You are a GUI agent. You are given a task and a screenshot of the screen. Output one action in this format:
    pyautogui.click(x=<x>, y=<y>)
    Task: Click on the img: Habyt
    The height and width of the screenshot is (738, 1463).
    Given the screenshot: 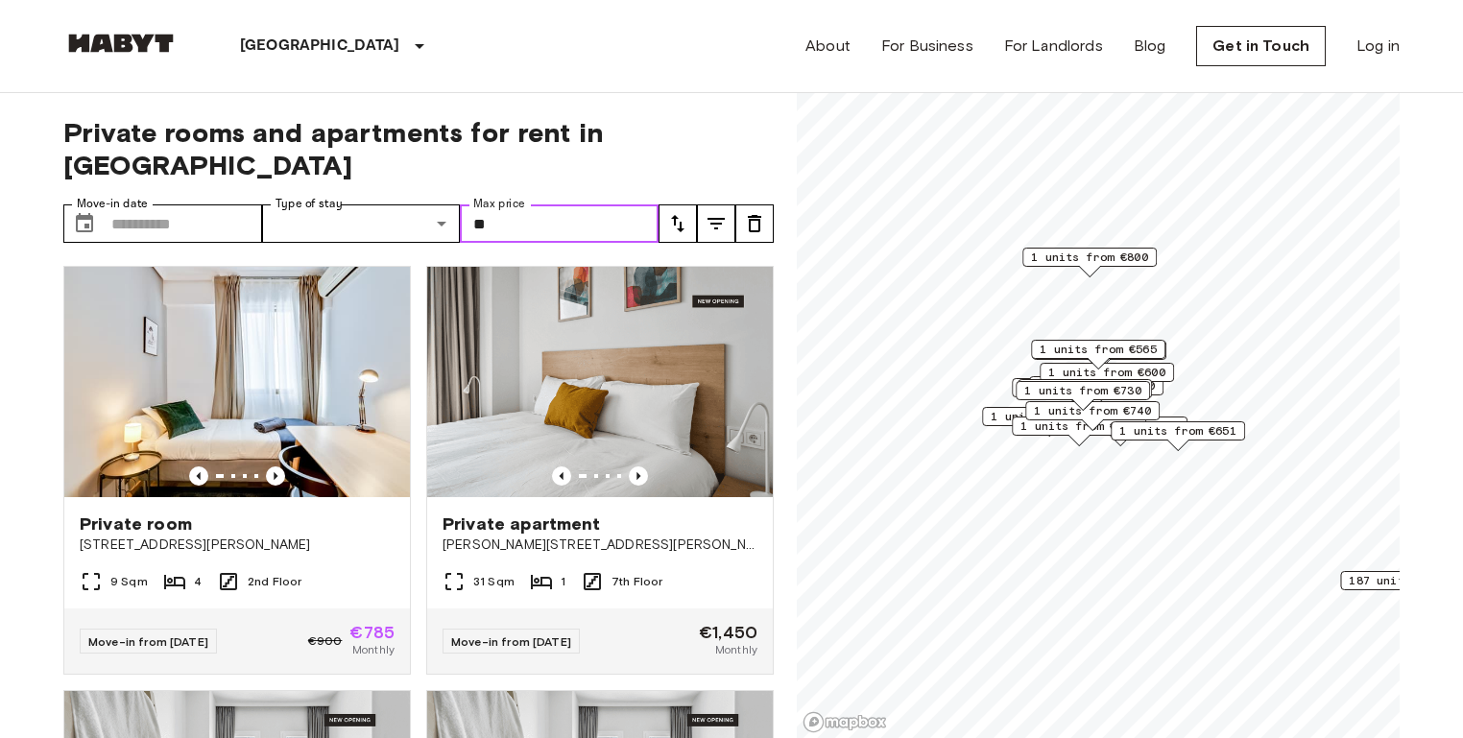 What is the action you would take?
    pyautogui.click(x=121, y=43)
    